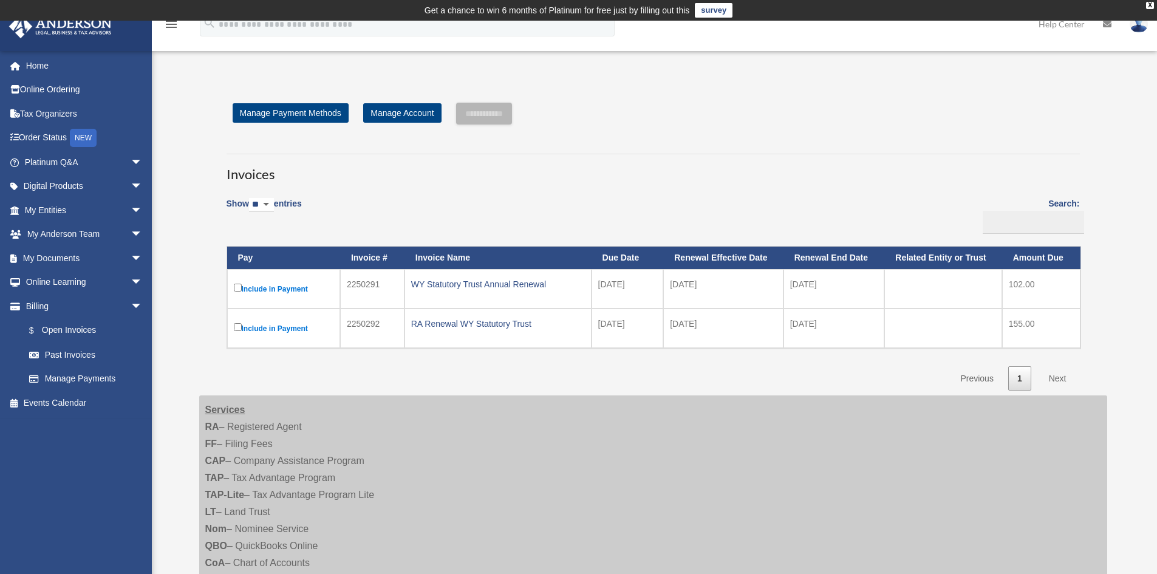 This screenshot has width=1157, height=574. What do you see at coordinates (1033, 222) in the screenshot?
I see `input: Search:` at bounding box center [1033, 222].